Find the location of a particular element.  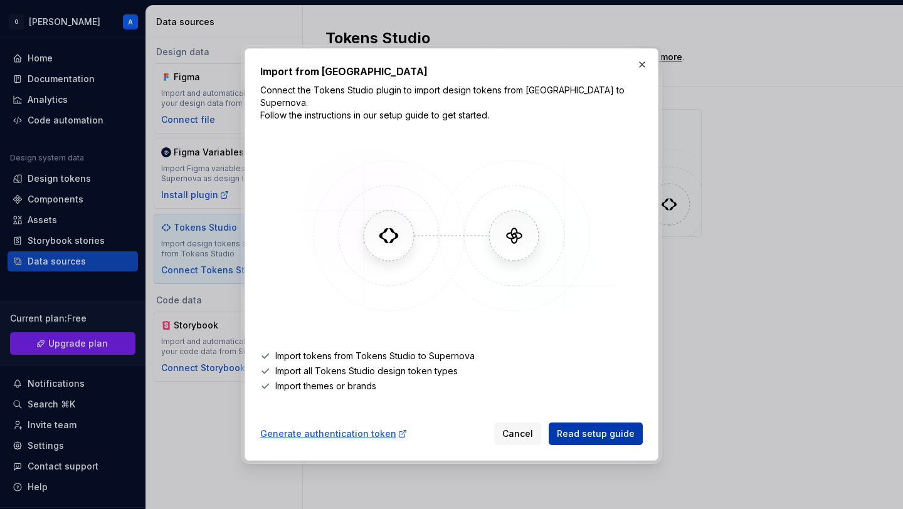

div: Generate authentication token is located at coordinates (334, 434).